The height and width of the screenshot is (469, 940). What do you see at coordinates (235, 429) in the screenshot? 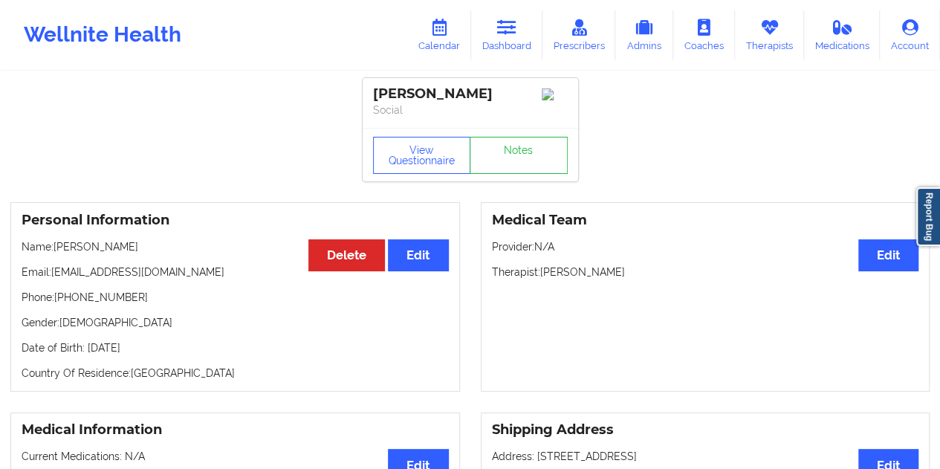
I see `h3: Medical Information` at bounding box center [235, 429].